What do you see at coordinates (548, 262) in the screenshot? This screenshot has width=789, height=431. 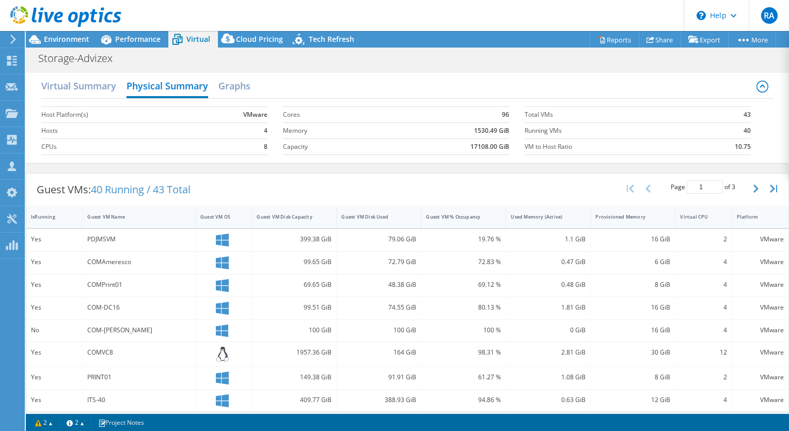 I see `div: 0.47 GiB` at bounding box center [548, 262].